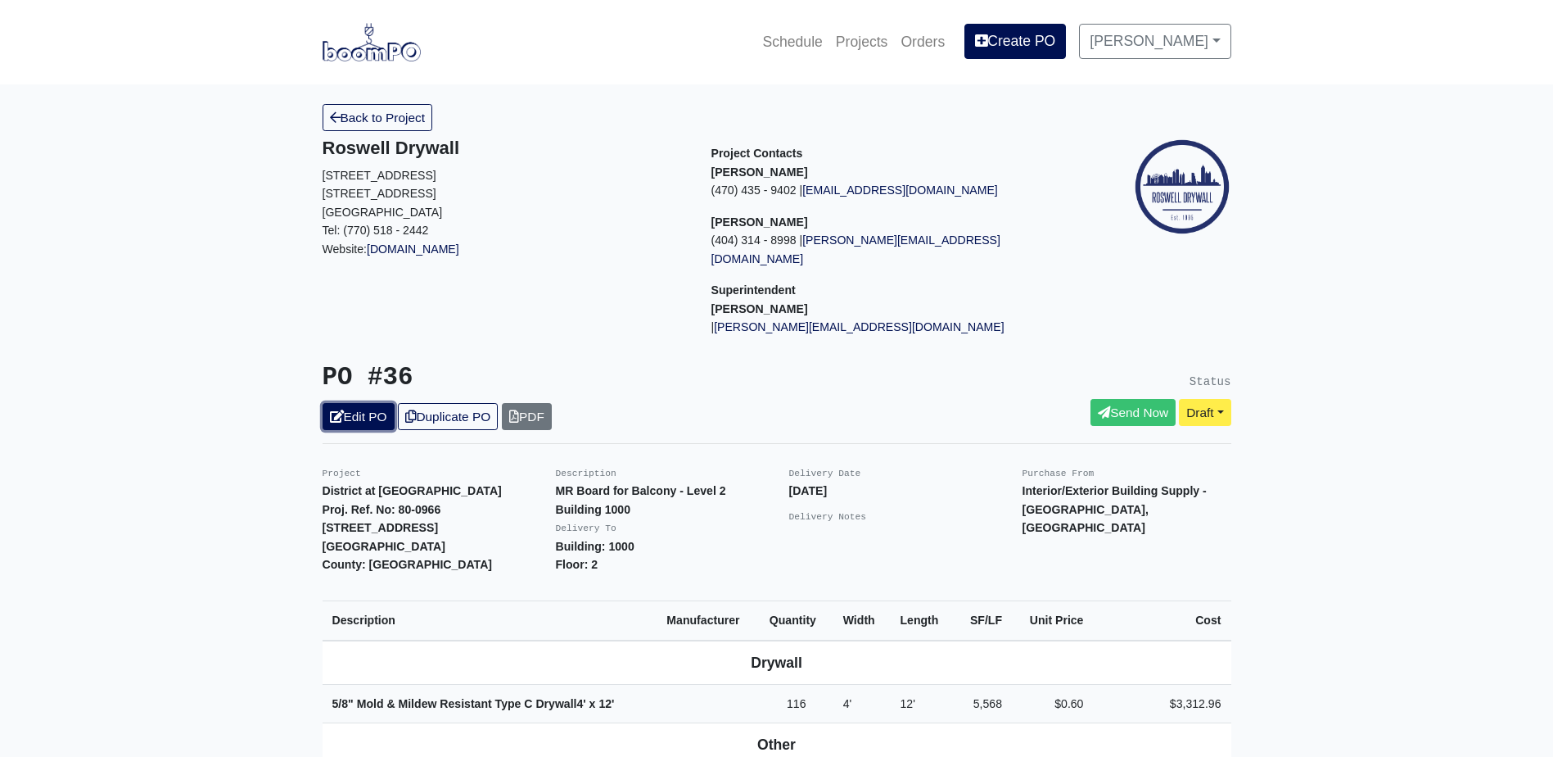 Image resolution: width=1553 pixels, height=757 pixels. Describe the element at coordinates (797, 703) in the screenshot. I see `td: 116` at that location.